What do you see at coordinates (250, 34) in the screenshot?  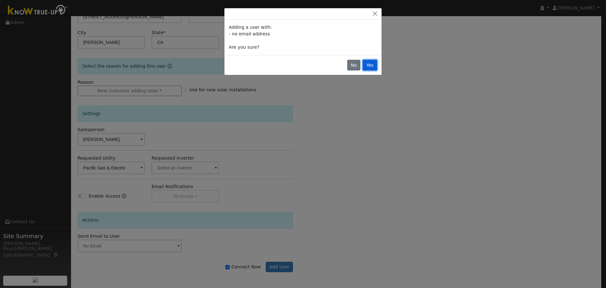 I see `span: - no email address` at bounding box center [250, 34].